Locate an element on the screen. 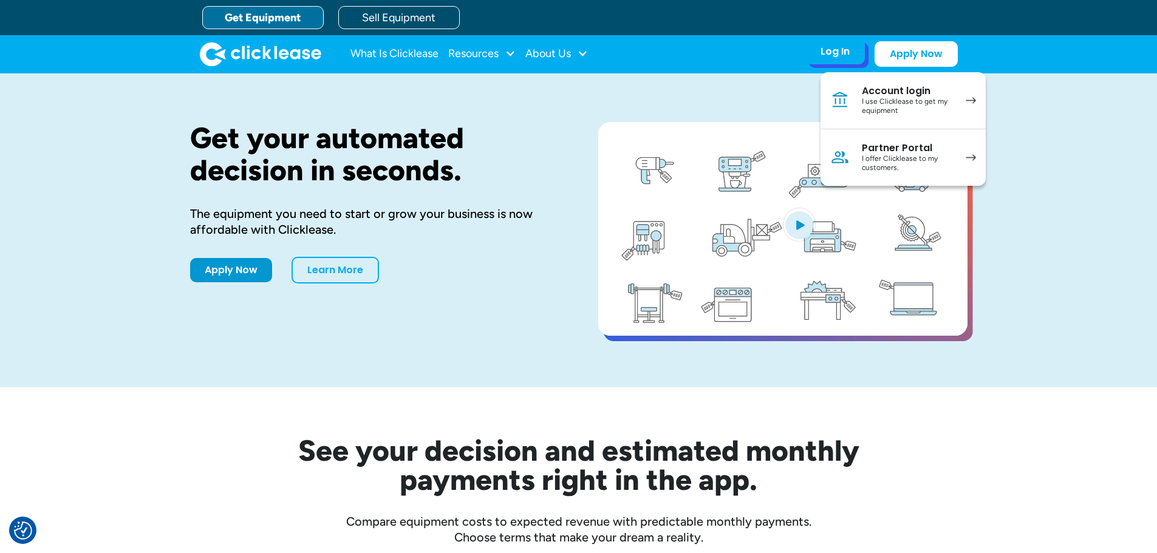  img: Blue play button logo on a light blue circular background is located at coordinates (799, 225).